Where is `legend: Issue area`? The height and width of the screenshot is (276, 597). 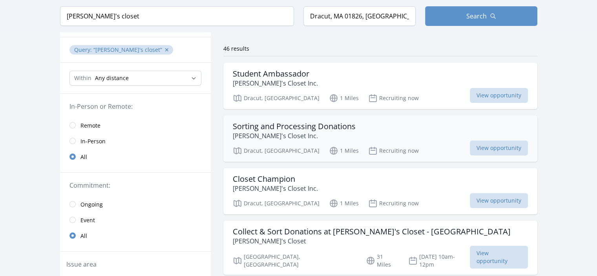
legend: Issue area is located at coordinates (81, 264).